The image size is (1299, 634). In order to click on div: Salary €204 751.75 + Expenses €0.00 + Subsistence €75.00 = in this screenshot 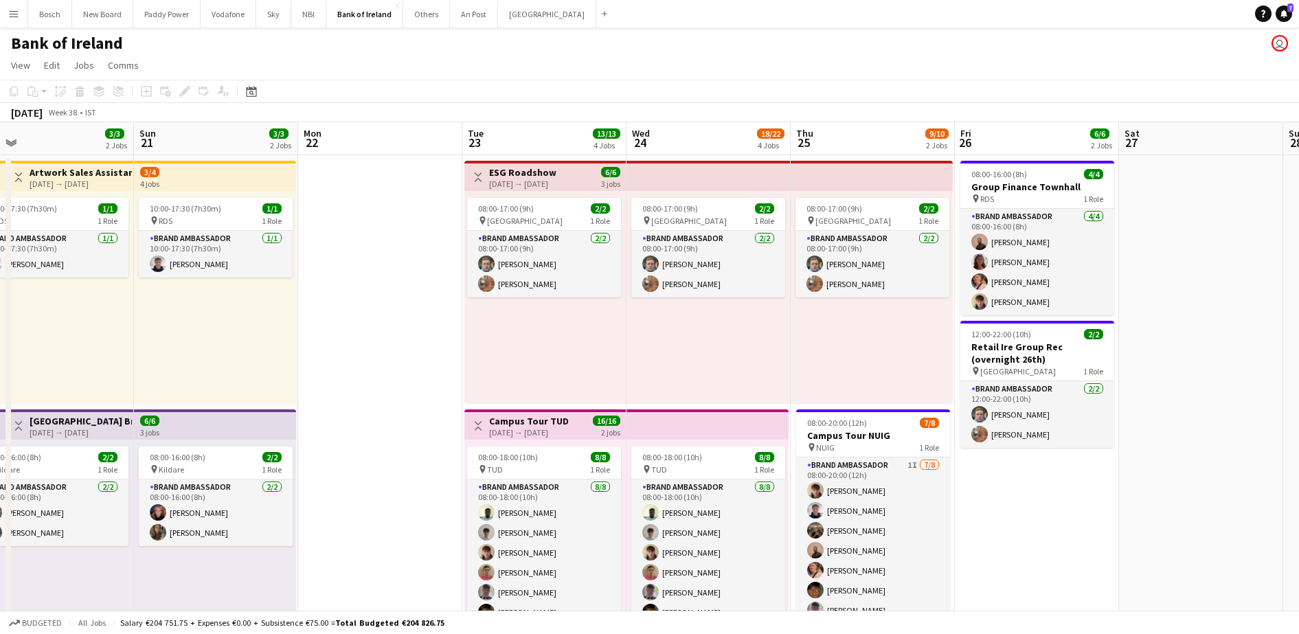, I will do `click(282, 622)`.